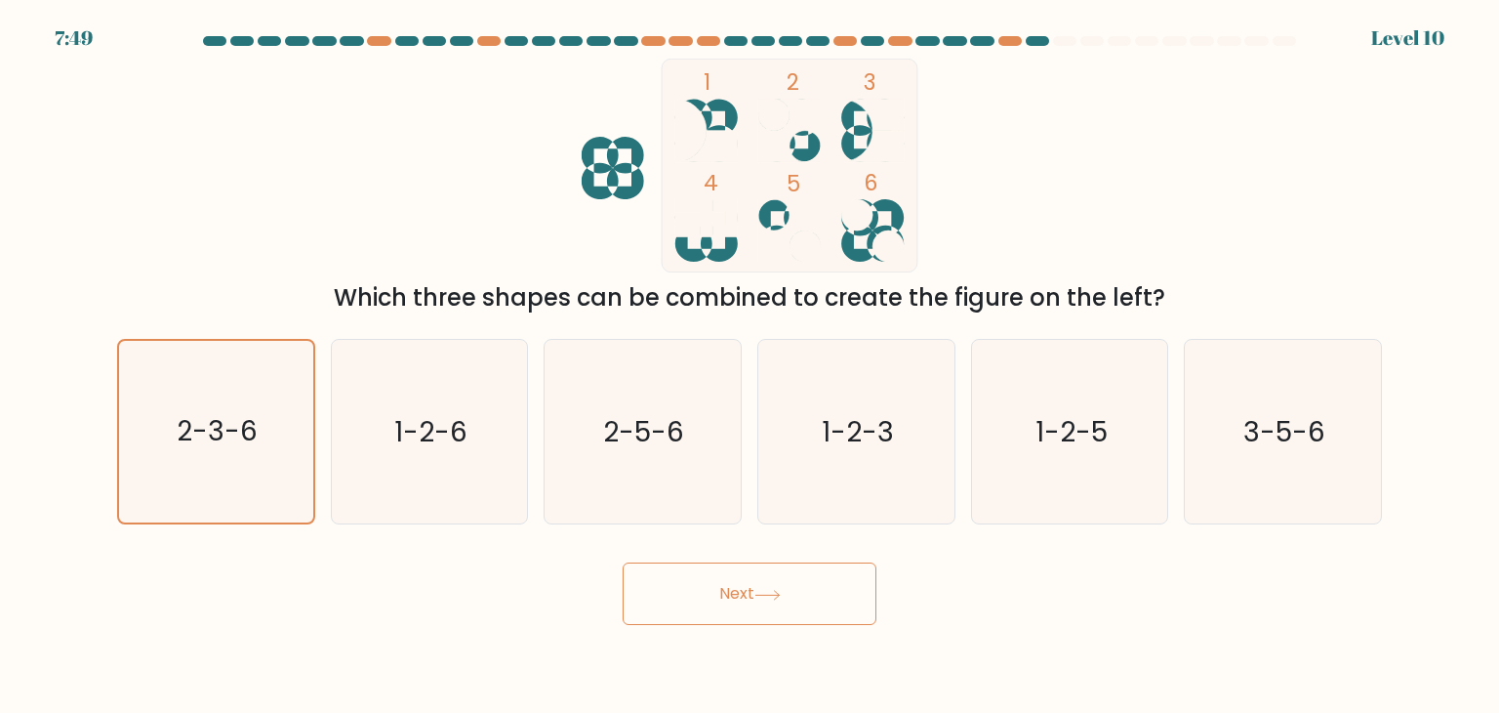  Describe the element at coordinates (858, 431) in the screenshot. I see `text: 1-2-3` at that location.